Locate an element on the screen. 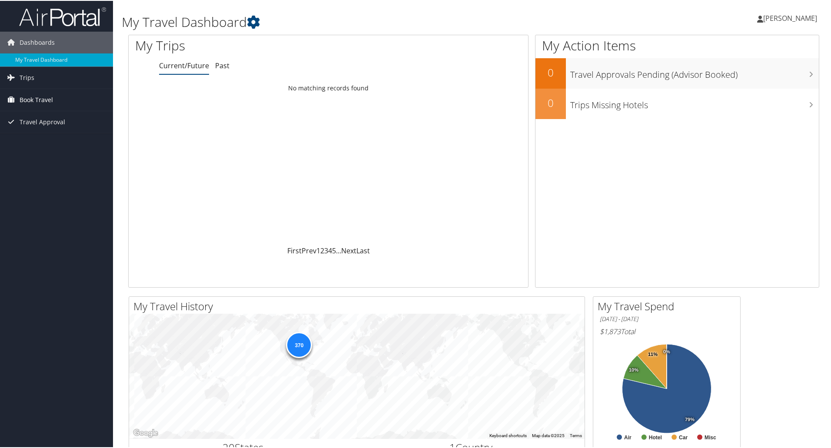 The height and width of the screenshot is (448, 831). a: Past is located at coordinates (222, 65).